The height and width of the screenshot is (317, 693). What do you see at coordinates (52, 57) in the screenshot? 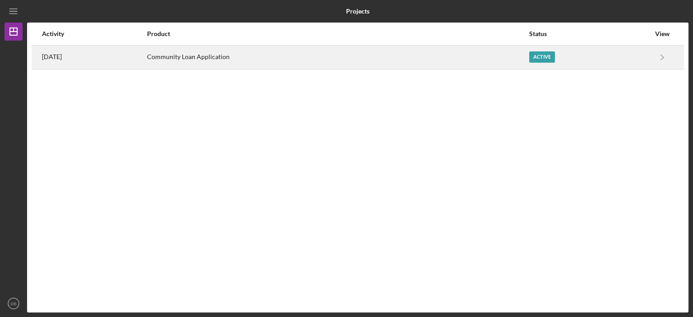
I see `time: 2025-10-02 15:14` at bounding box center [52, 57].